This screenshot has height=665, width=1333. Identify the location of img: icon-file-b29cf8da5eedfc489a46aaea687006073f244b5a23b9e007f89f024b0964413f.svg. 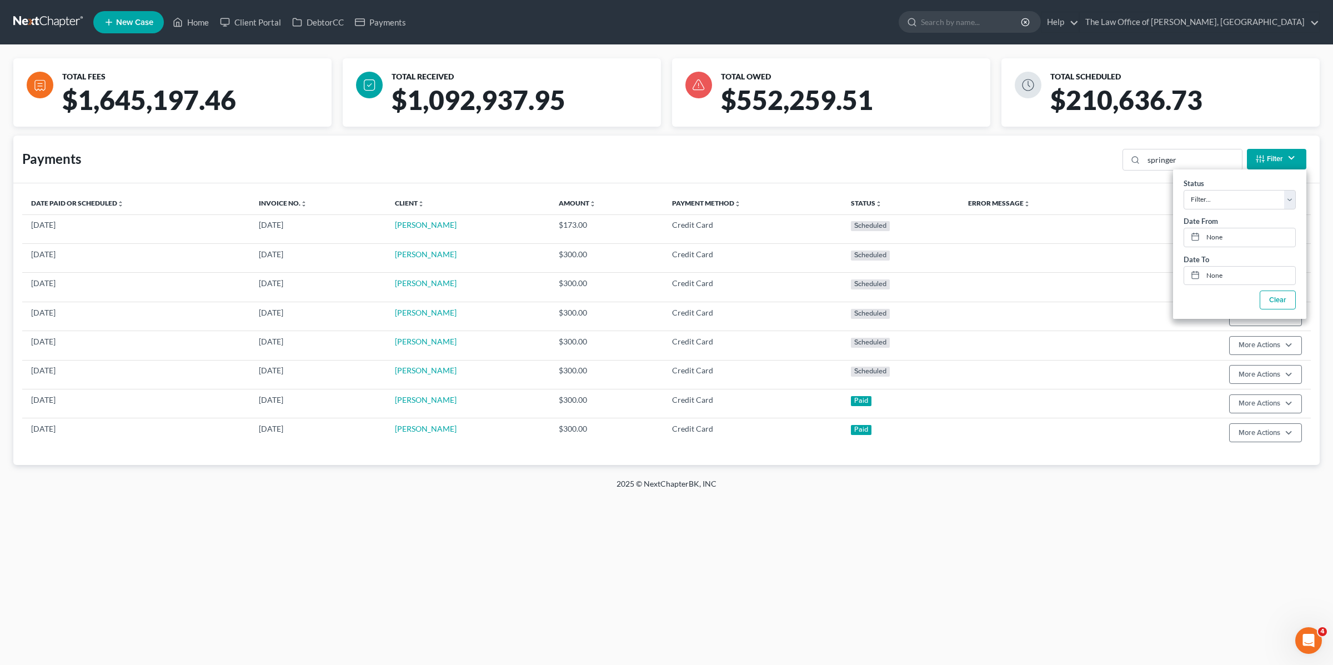
(40, 85).